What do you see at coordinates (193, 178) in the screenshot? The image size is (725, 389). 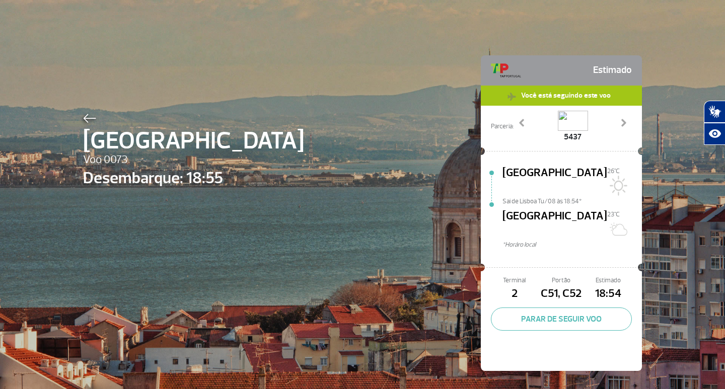 I see `span: Desembarque: 18:55` at bounding box center [193, 178].